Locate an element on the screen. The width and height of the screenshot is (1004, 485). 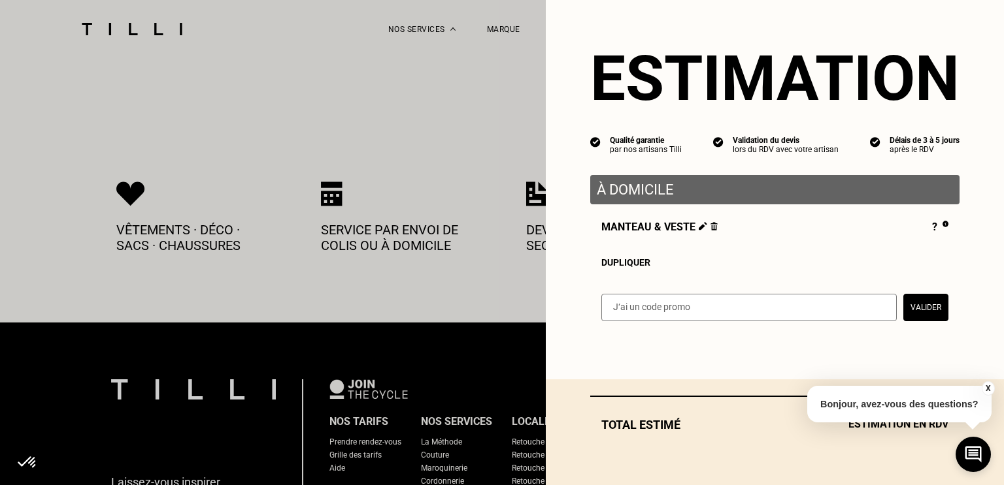
img: Pourquoi le prix est indéfini ? is located at coordinates (945, 224).